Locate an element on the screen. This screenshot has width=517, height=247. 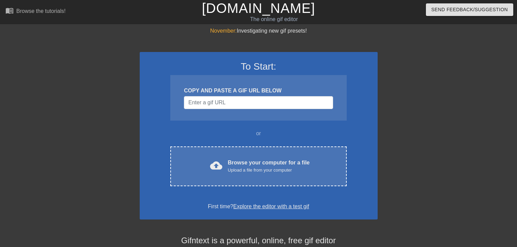
div: COPY AND PASTE A GIF URL BELOW is located at coordinates (258, 91).